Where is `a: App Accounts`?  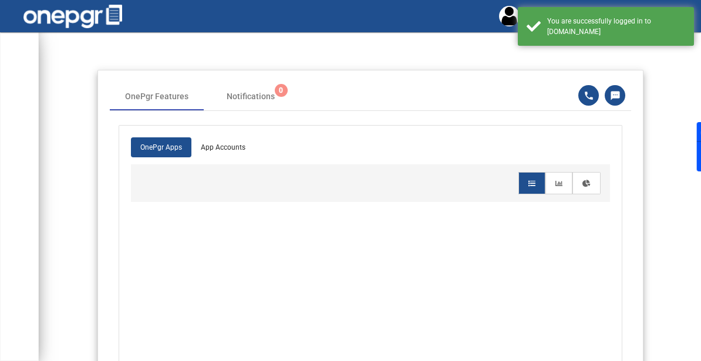
a: App Accounts is located at coordinates (223, 147).